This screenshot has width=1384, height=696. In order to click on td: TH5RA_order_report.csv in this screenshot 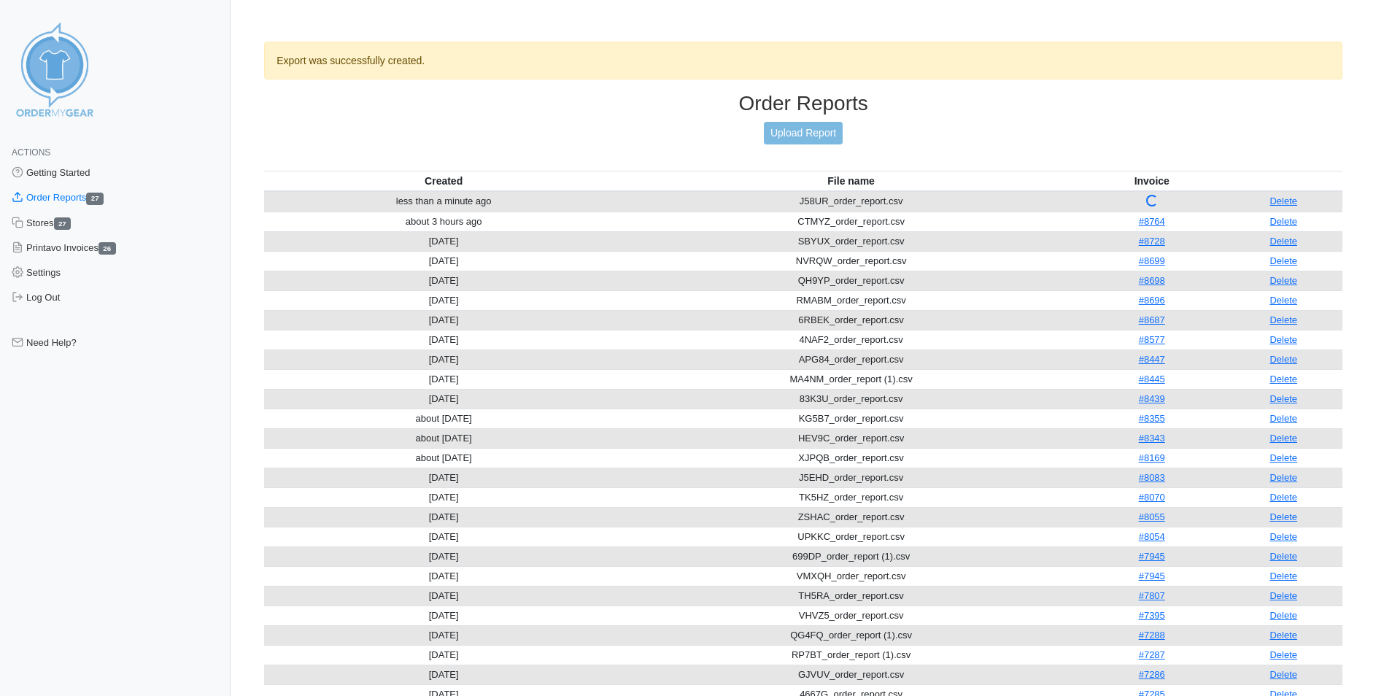, I will do `click(851, 595)`.